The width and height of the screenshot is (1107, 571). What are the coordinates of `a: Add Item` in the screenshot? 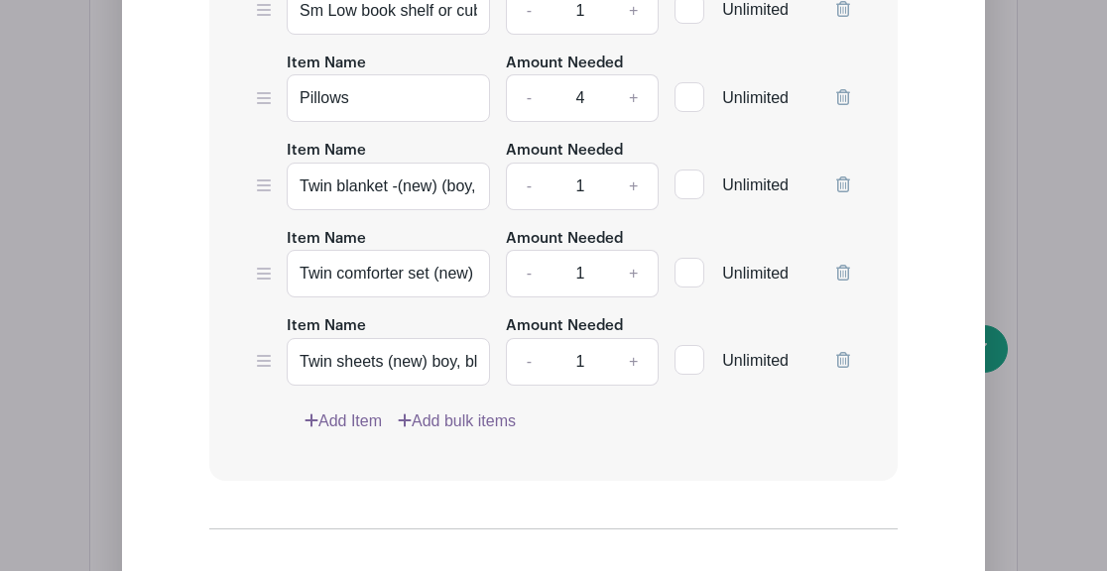 It's located at (343, 421).